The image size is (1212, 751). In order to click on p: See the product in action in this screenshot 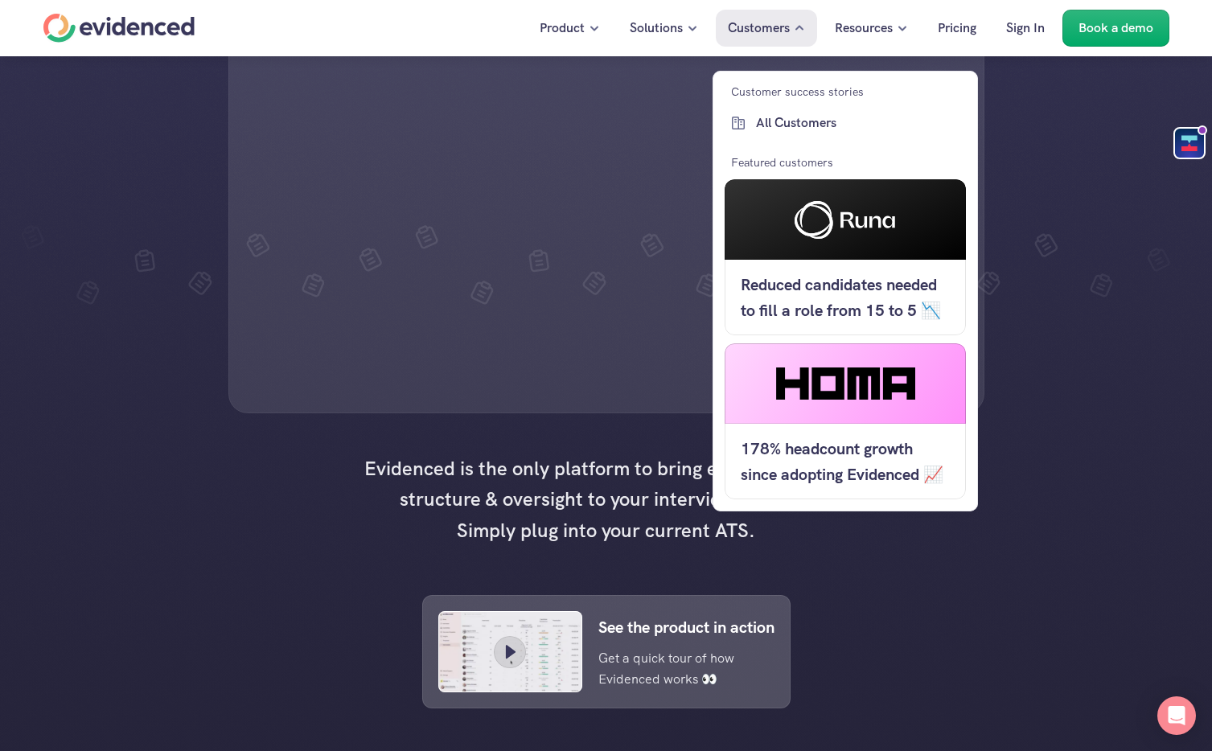, I will do `click(686, 627)`.